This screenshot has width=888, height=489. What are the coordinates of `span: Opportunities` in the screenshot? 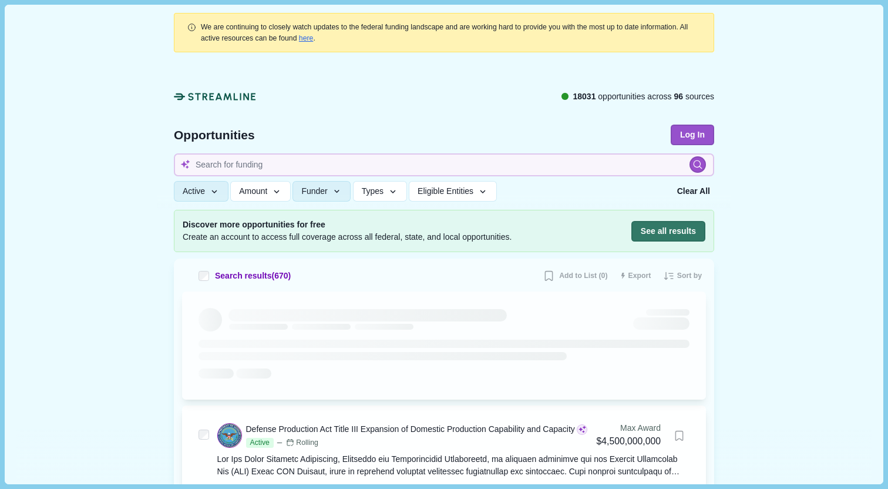 It's located at (214, 134).